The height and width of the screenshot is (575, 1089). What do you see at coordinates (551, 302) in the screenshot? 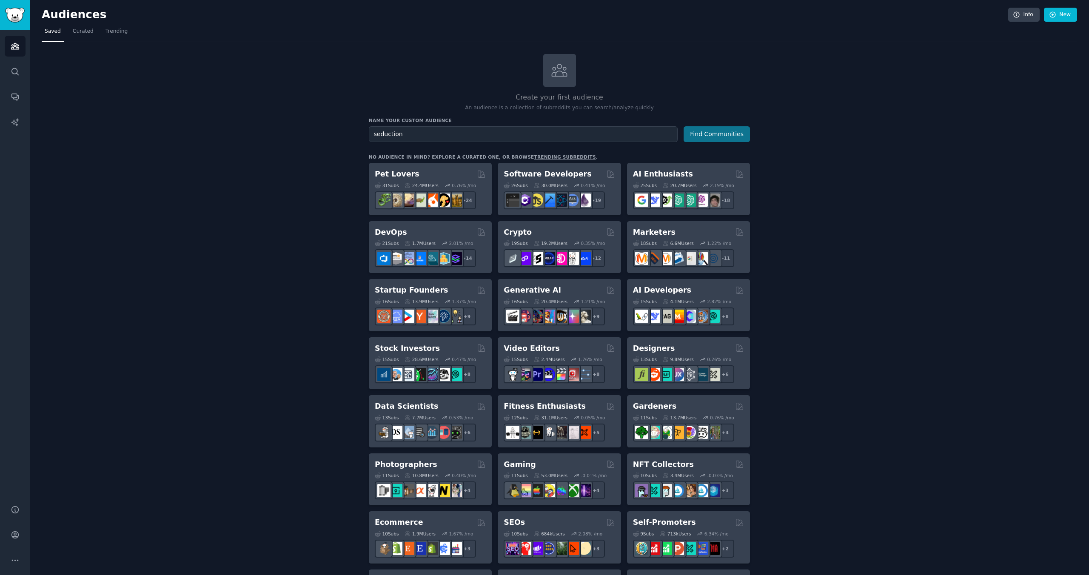
I see `div: 20.4M Users` at bounding box center [551, 302].